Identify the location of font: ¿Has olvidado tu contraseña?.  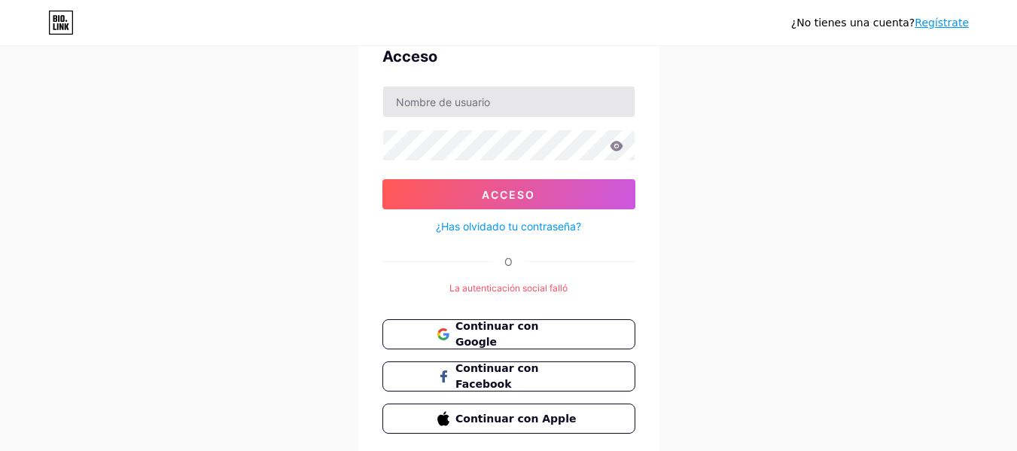
(508, 226).